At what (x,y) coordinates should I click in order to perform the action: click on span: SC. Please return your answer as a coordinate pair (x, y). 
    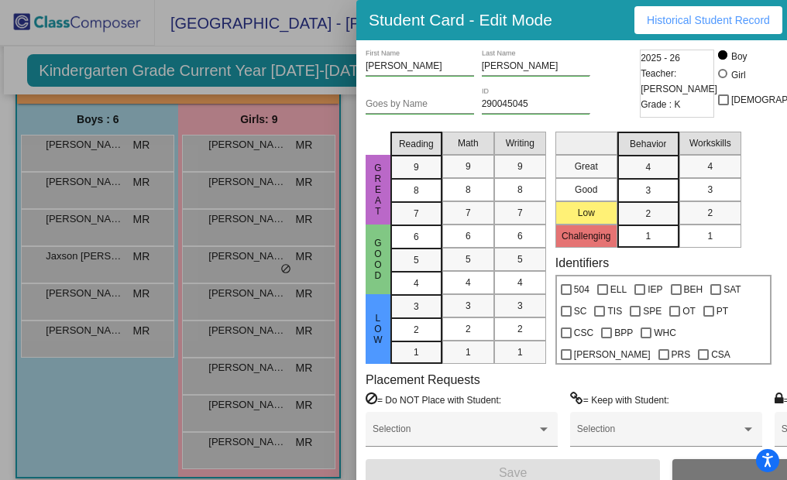
    Looking at the image, I should click on (580, 311).